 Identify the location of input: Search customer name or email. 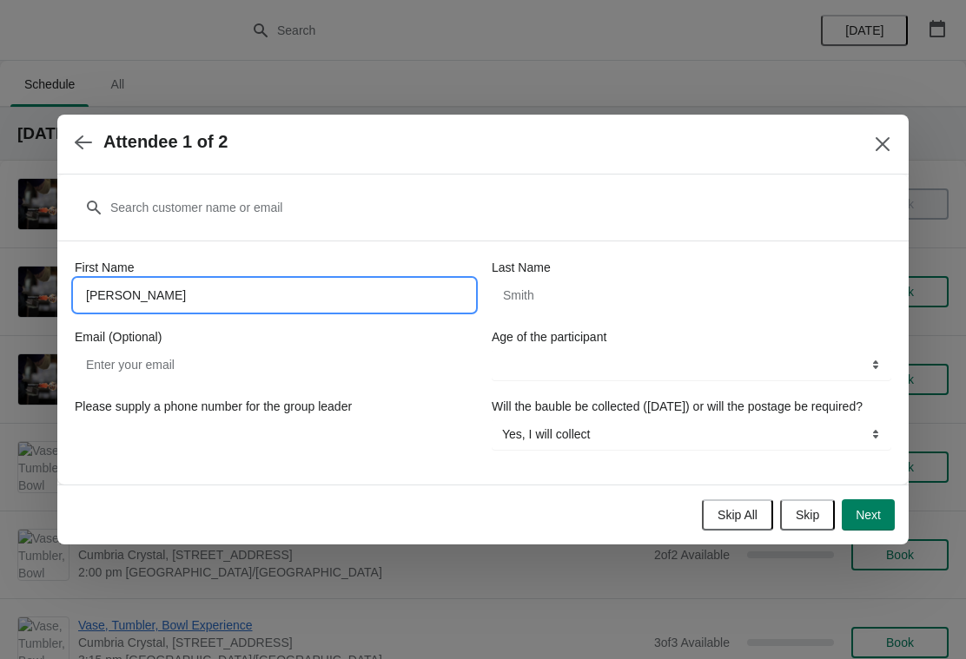
(500, 208).